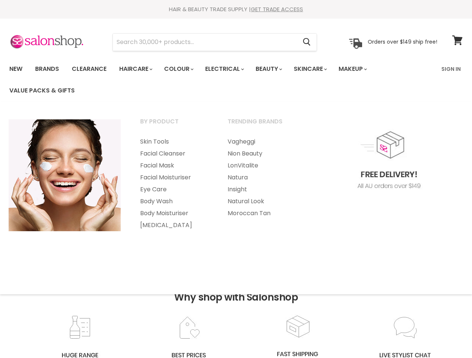 This screenshot has height=358, width=472. What do you see at coordinates (174, 125) in the screenshot?
I see `a: By Product` at bounding box center [174, 125].